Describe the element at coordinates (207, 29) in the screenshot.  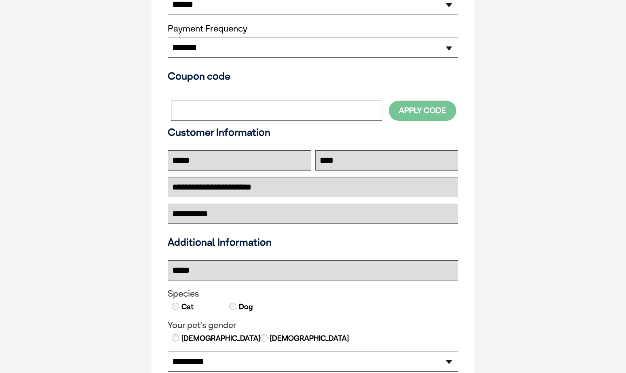
I see `label: Payment Frequency` at that location.